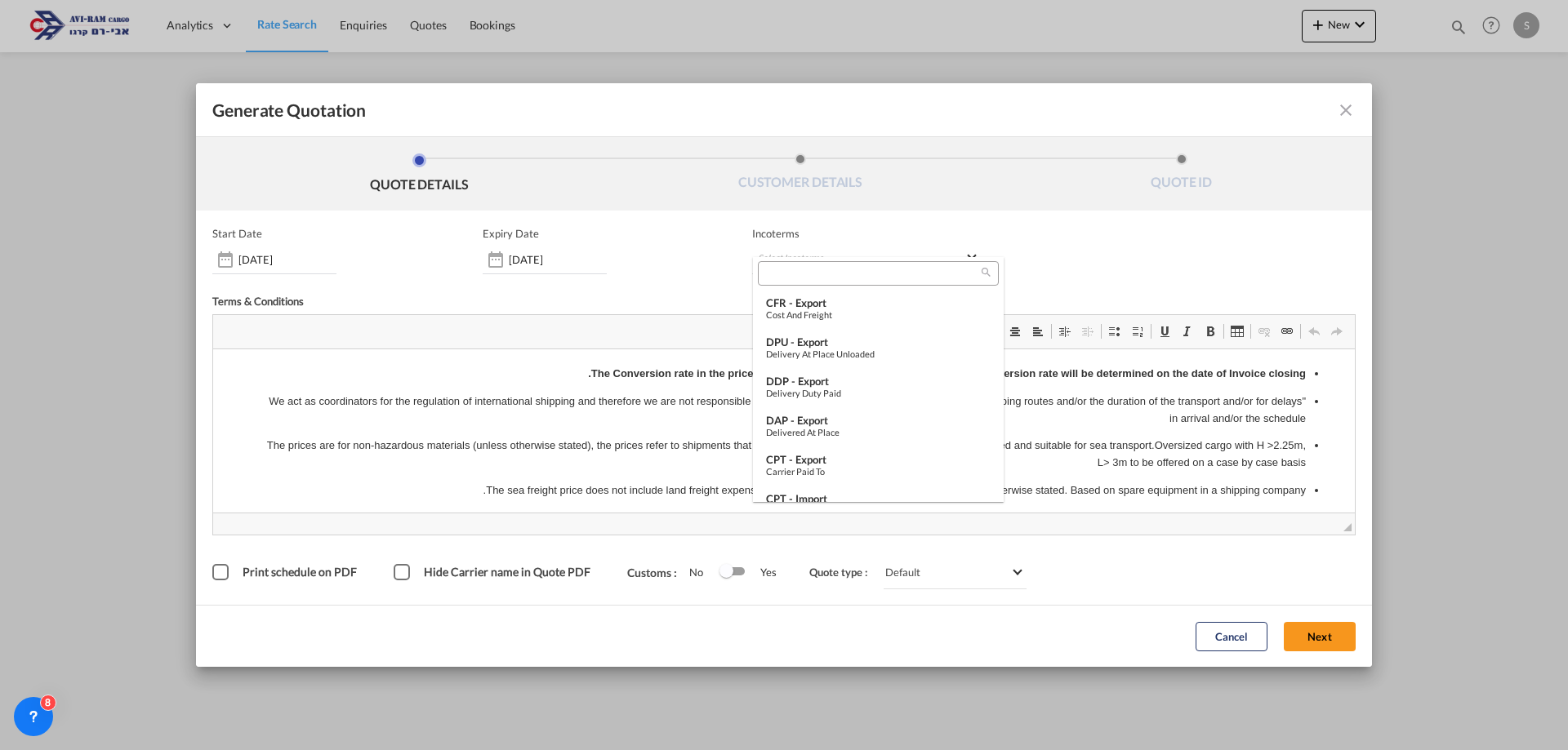 The image size is (1568, 750). What do you see at coordinates (985, 272) in the screenshot?
I see `md-icon: icon-magnify` at bounding box center [985, 272].